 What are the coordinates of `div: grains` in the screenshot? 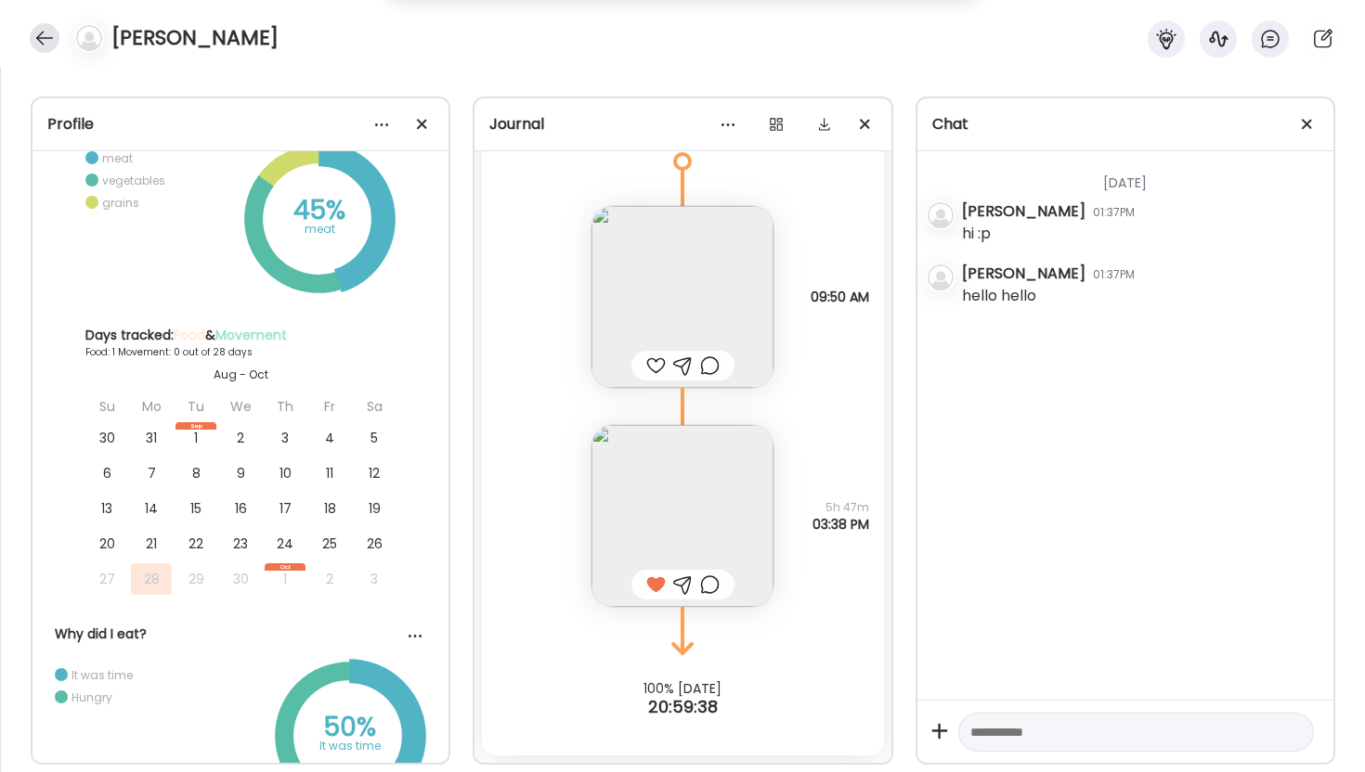 It's located at (121, 202).